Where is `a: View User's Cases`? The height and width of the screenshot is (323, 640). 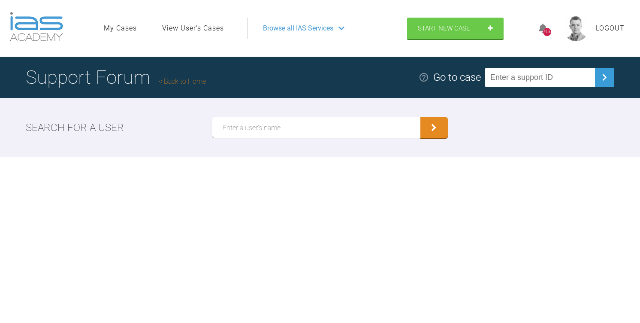 a: View User's Cases is located at coordinates (193, 28).